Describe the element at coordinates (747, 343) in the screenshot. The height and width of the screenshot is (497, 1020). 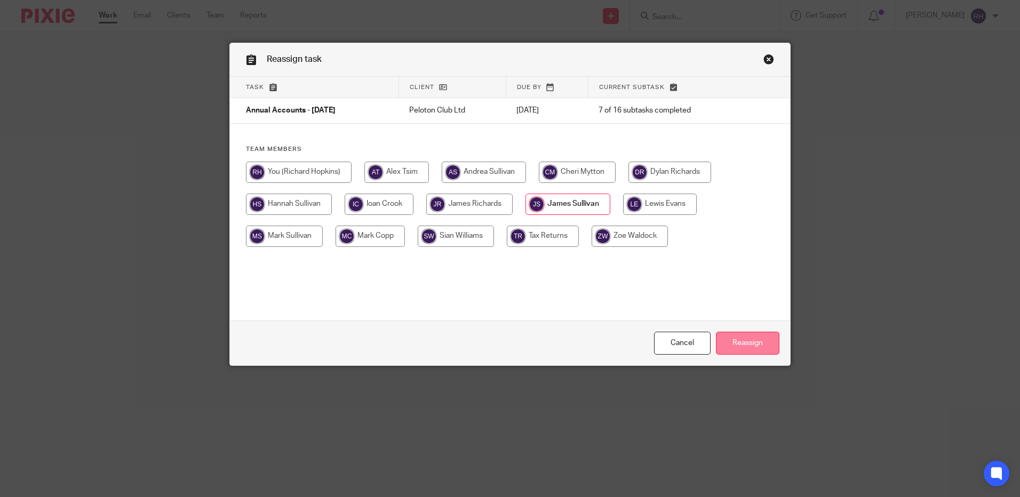
I see `input: Reassign` at that location.